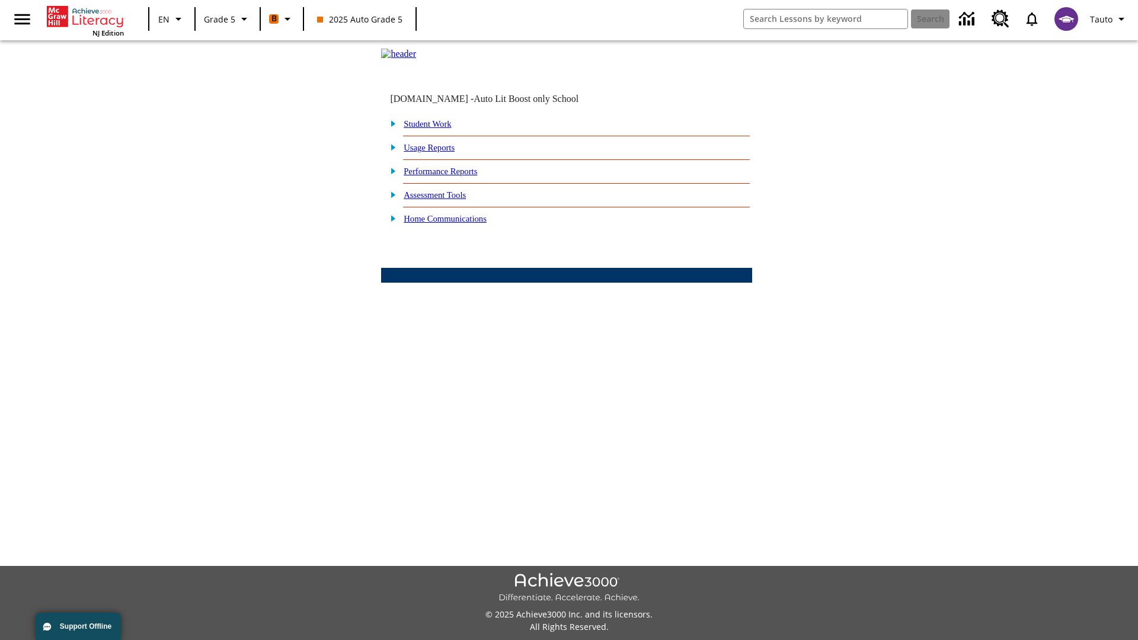  What do you see at coordinates (228, 19) in the screenshot?
I see `button: Grade: Grade 5, Select a grade` at bounding box center [228, 19].